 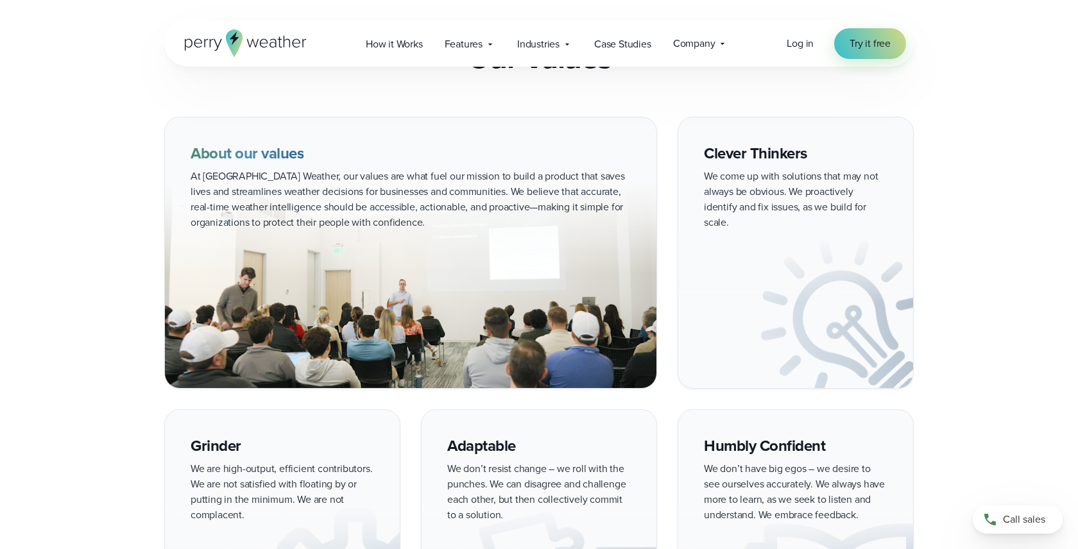 What do you see at coordinates (622, 44) in the screenshot?
I see `span: Case Studies` at bounding box center [622, 44].